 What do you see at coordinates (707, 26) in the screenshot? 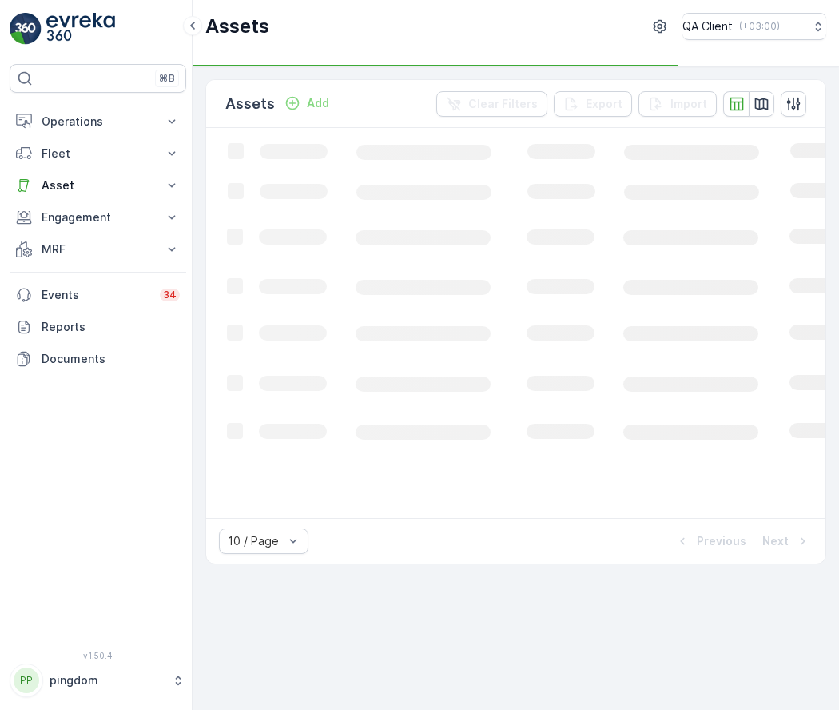
I see `p: QA Client` at bounding box center [707, 26].